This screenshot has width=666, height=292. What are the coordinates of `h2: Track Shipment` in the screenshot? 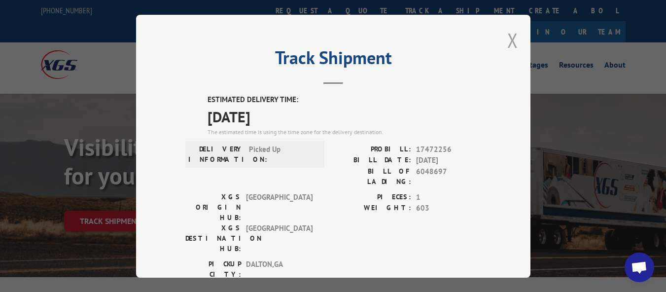 It's located at (333, 60).